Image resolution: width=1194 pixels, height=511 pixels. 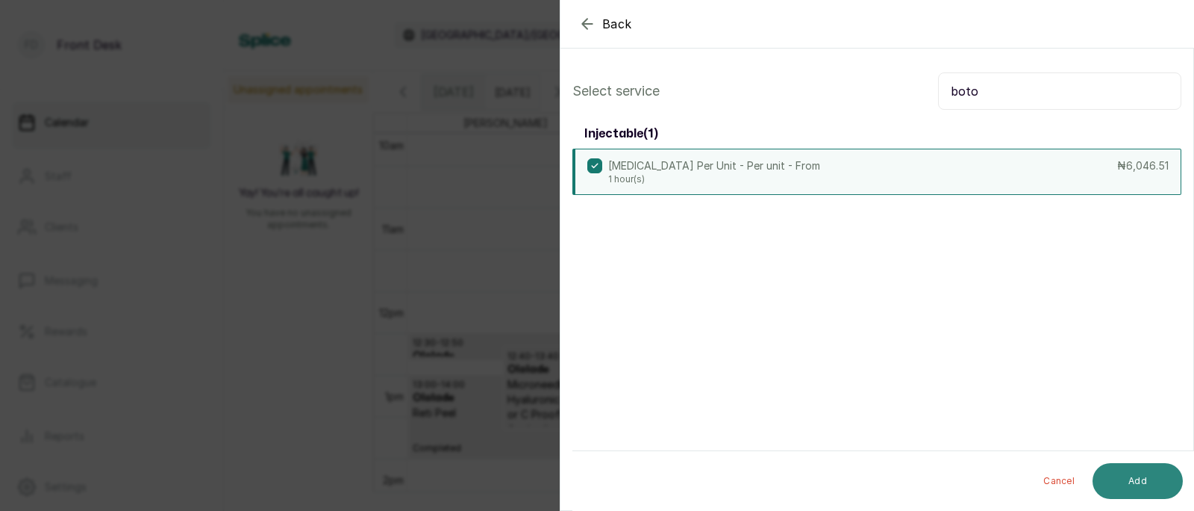 I want to click on p: Select service, so click(x=616, y=91).